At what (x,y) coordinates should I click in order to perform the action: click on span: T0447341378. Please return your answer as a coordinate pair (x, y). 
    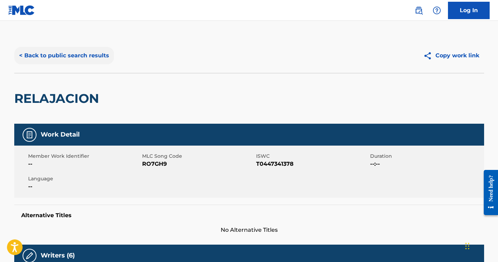
    Looking at the image, I should click on (312, 164).